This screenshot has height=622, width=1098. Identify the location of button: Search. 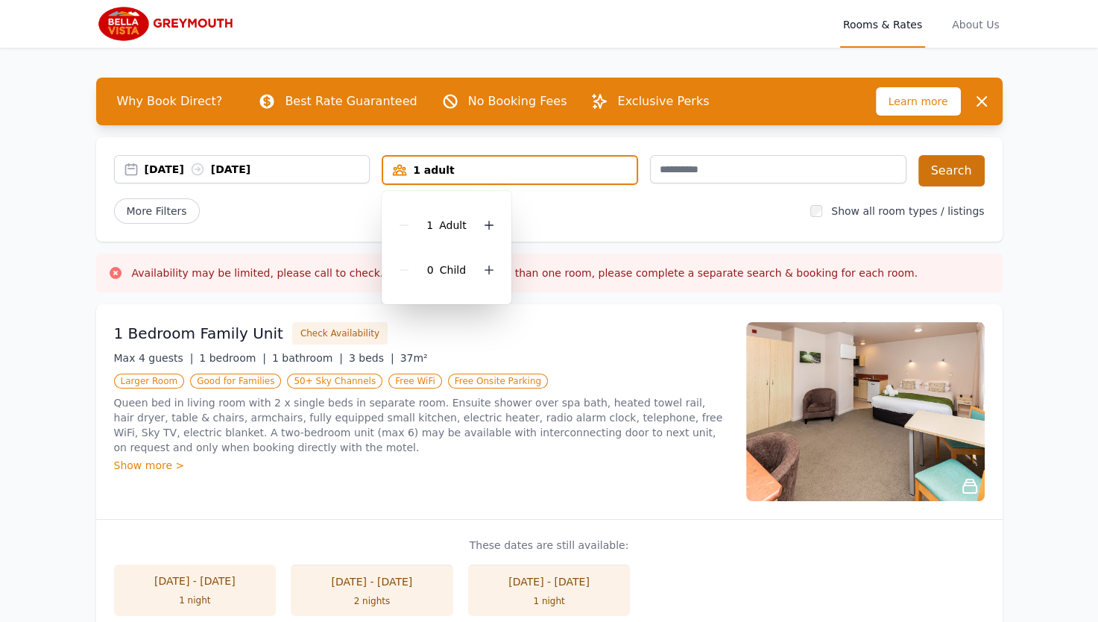
(951, 171).